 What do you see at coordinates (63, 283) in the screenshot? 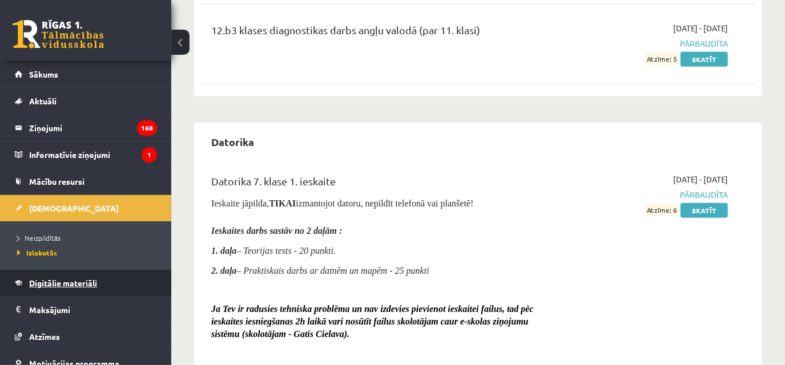
I see `span: Digitālie materiāli` at bounding box center [63, 283].